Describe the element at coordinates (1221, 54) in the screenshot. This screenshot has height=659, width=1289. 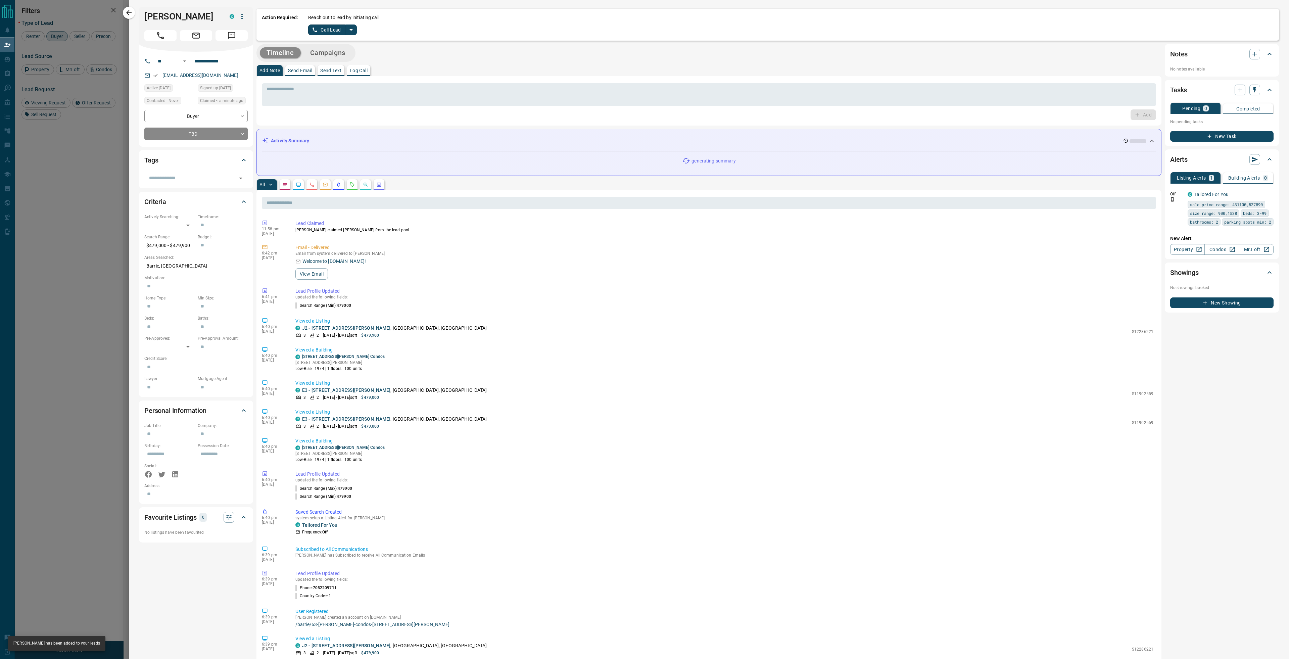
I see `div: Notes` at that location.